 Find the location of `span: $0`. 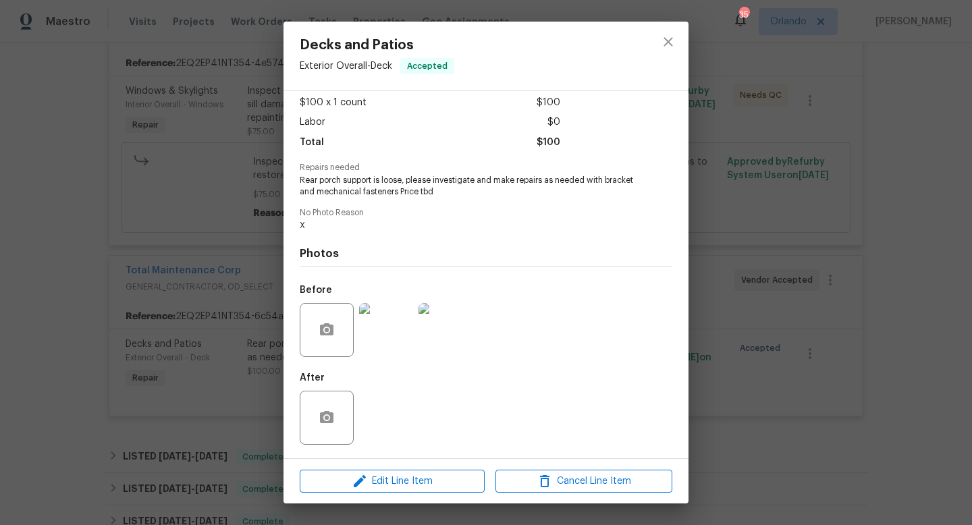

span: $0 is located at coordinates (553, 122).